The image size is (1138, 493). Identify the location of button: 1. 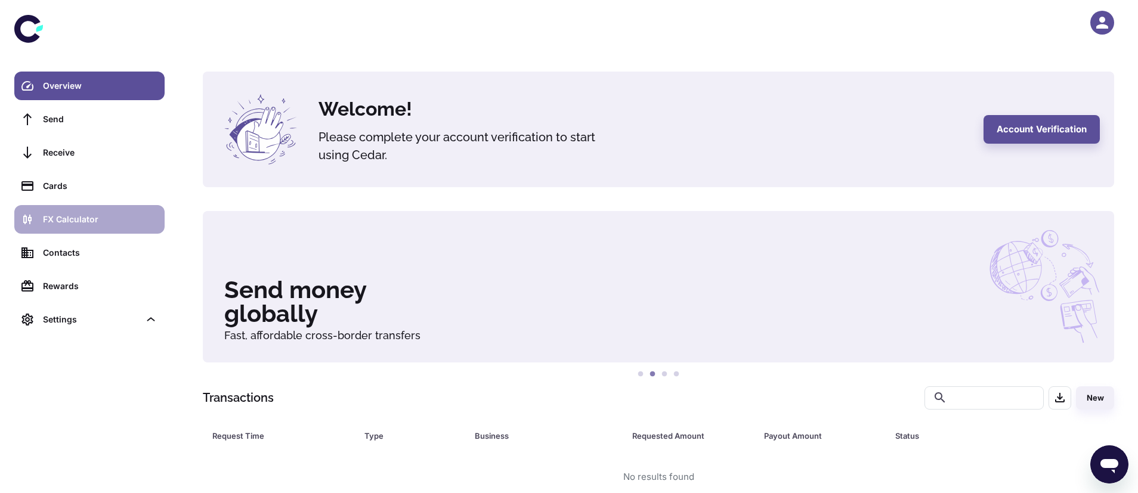
(641, 375).